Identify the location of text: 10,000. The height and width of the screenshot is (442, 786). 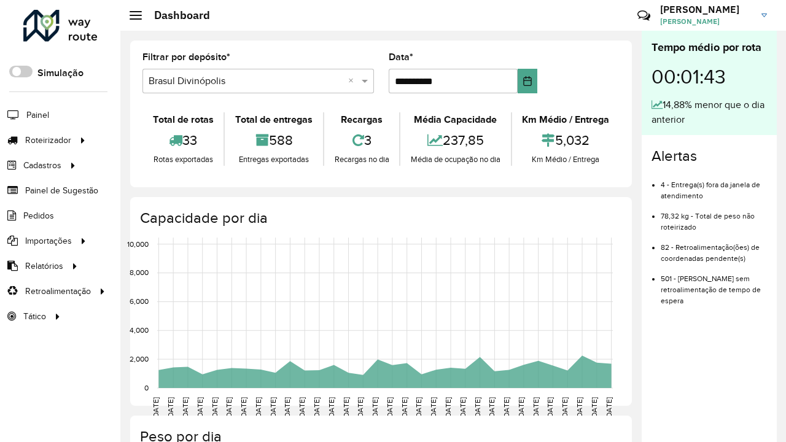
(138, 244).